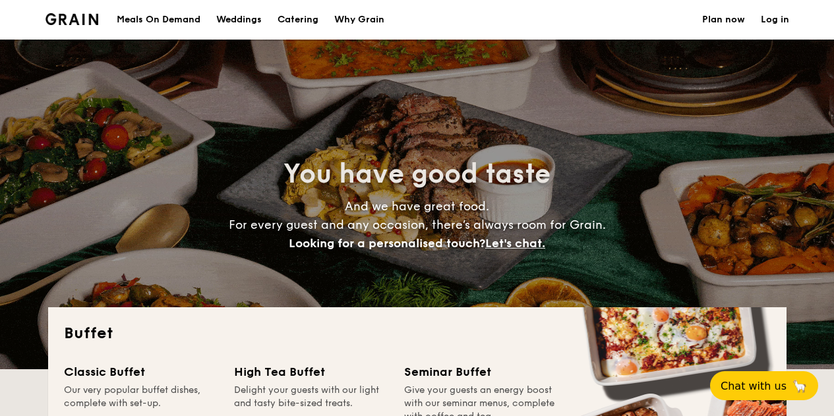 This screenshot has width=834, height=416. What do you see at coordinates (417, 225) in the screenshot?
I see `span: And we have great food. For every guest and any occasion, there’s always room for Grain.` at bounding box center [417, 225].